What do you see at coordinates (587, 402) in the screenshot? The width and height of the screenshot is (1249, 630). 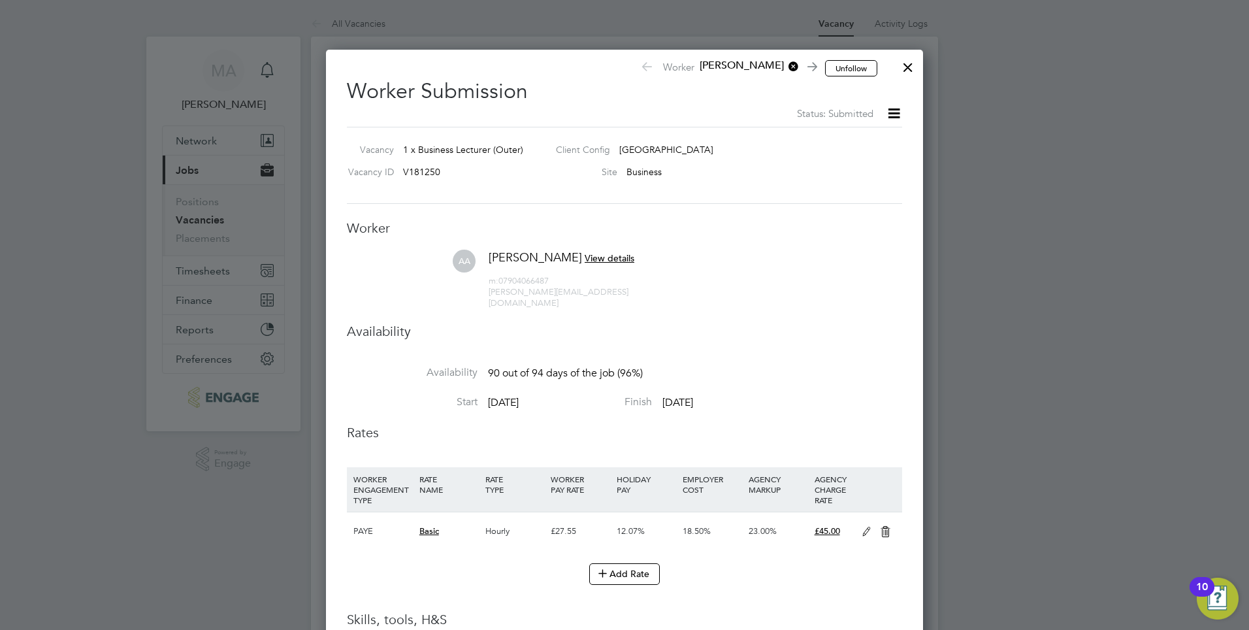 I see `label: Finish` at bounding box center [587, 402].